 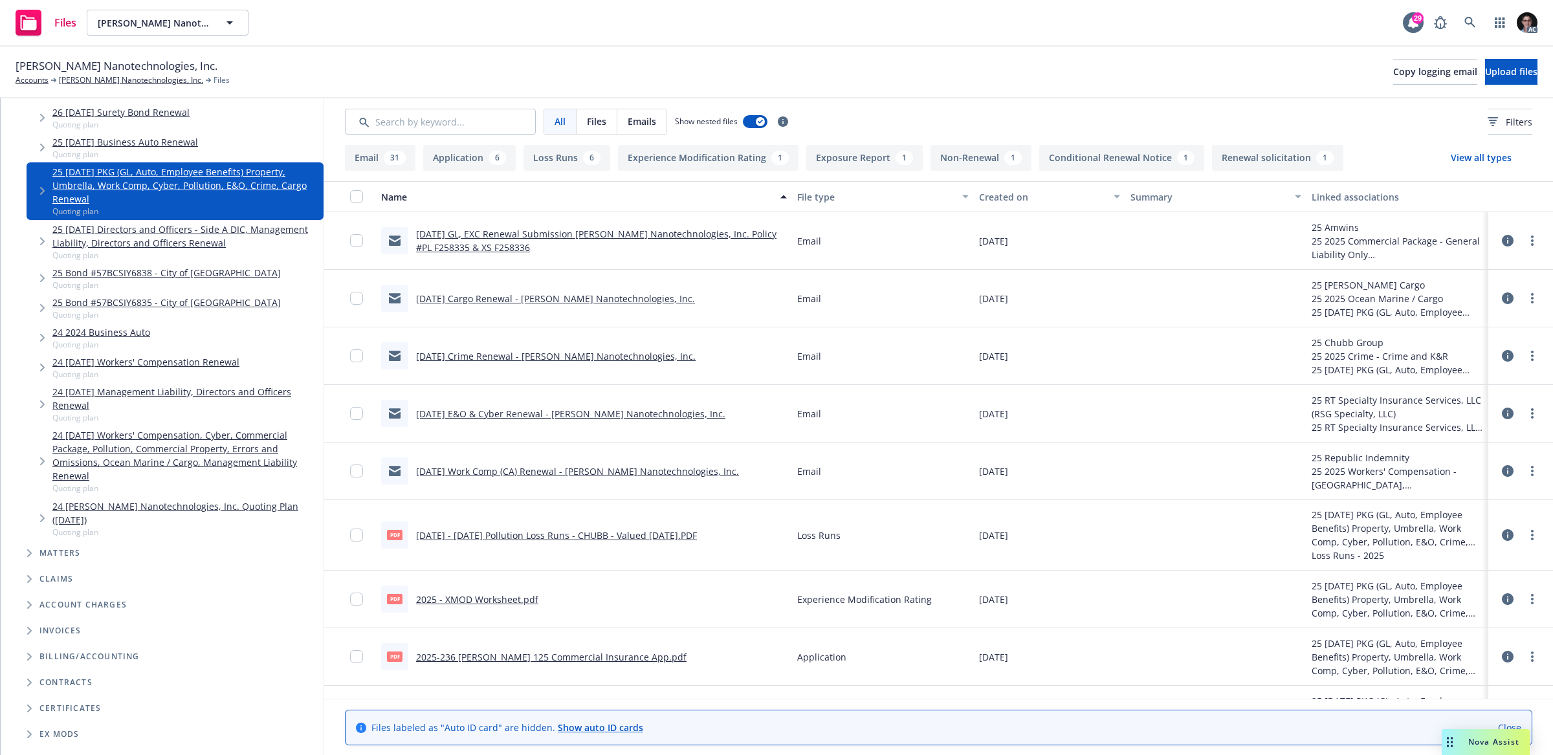 I want to click on button: Summary, so click(x=1216, y=197).